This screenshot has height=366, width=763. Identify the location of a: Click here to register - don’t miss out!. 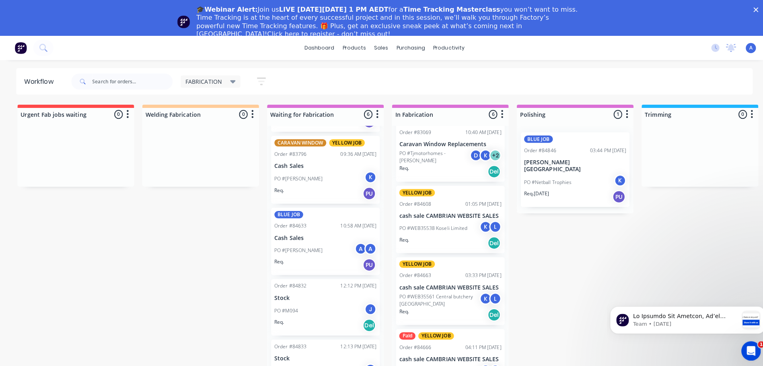
(326, 33).